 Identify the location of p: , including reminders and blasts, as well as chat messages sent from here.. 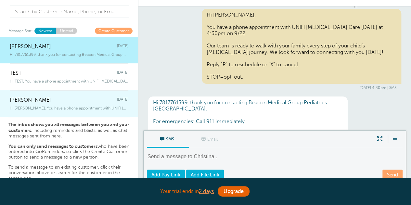
(69, 130).